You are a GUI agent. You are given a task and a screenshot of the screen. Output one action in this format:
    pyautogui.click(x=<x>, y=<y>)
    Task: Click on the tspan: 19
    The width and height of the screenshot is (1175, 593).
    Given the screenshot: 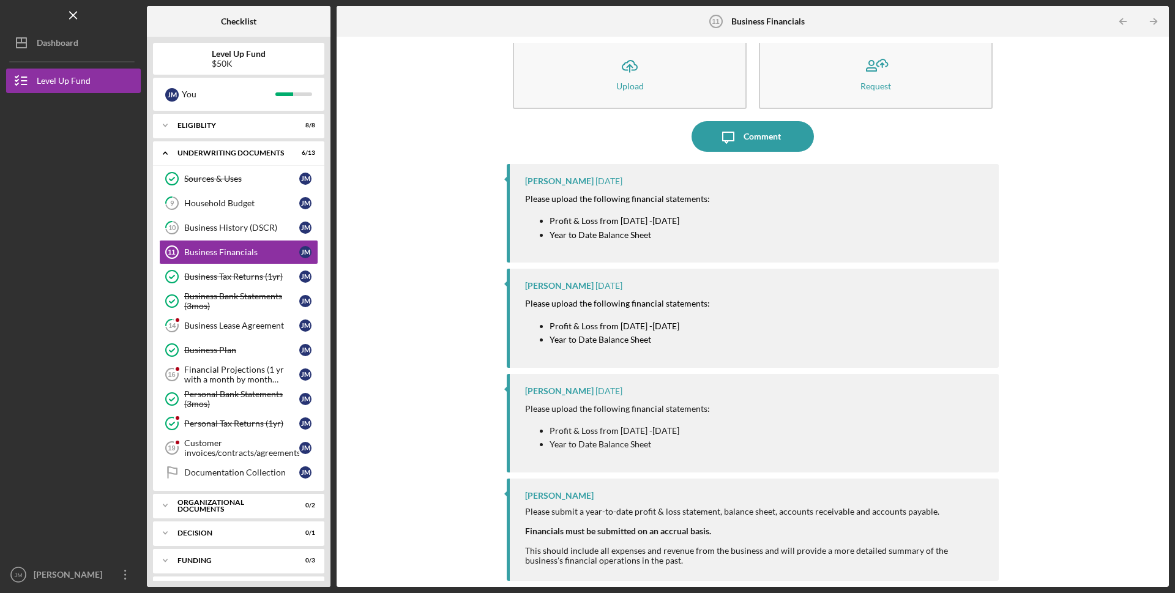 What is the action you would take?
    pyautogui.click(x=171, y=448)
    